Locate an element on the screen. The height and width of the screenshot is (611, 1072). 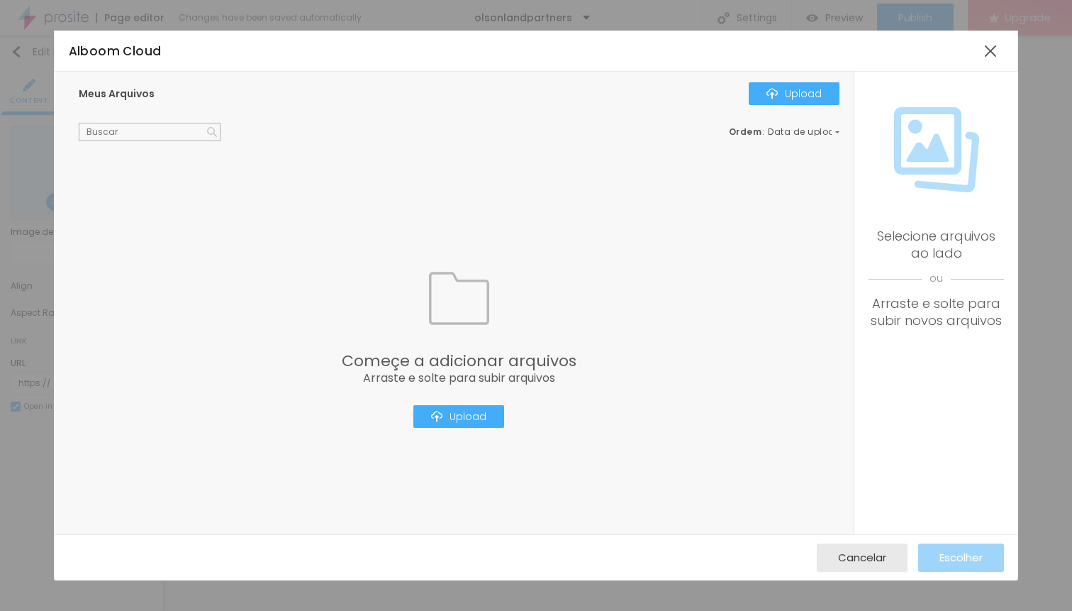
span: Cancelar is located at coordinates (862, 557).